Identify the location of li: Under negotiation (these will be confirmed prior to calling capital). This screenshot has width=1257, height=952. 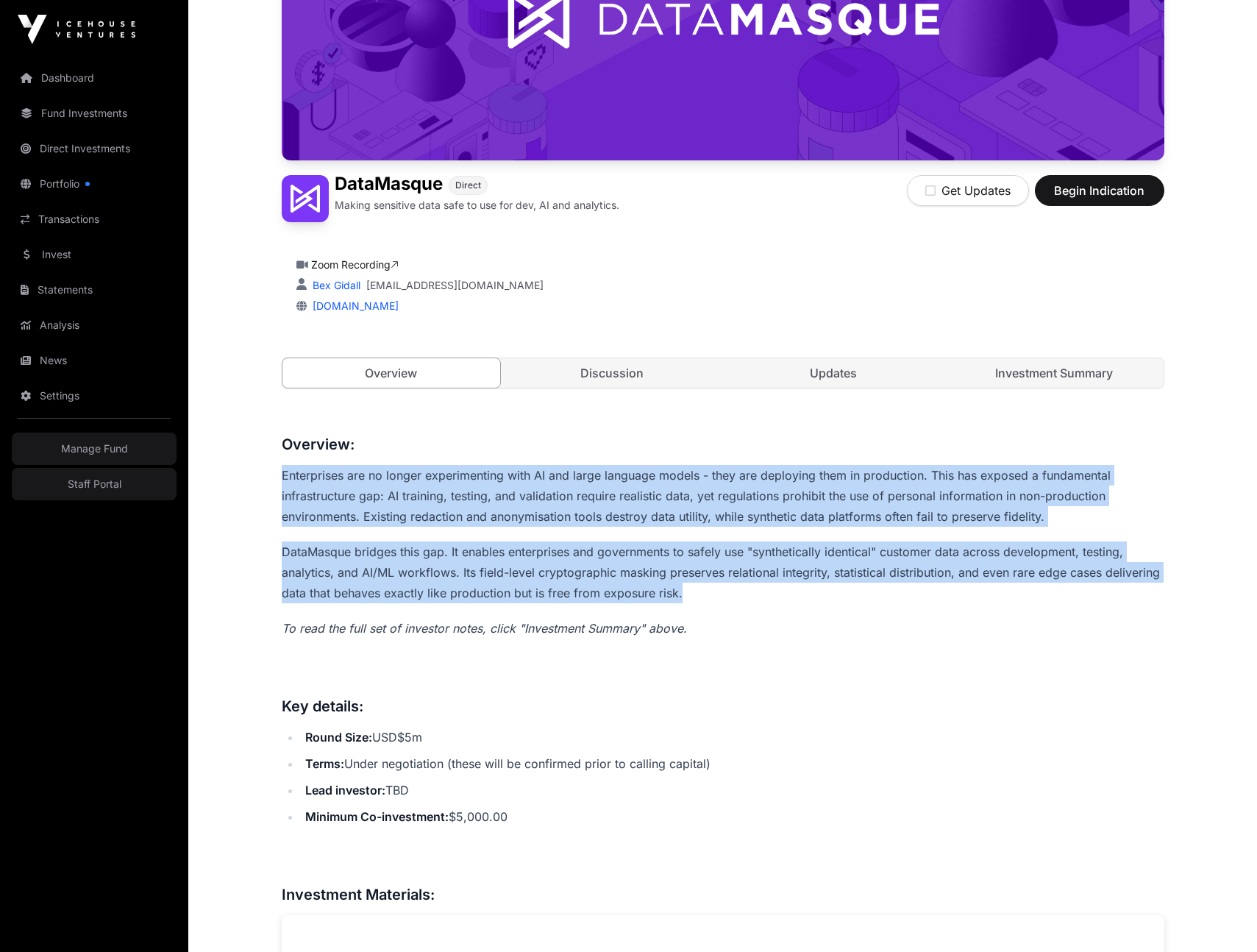
(733, 764).